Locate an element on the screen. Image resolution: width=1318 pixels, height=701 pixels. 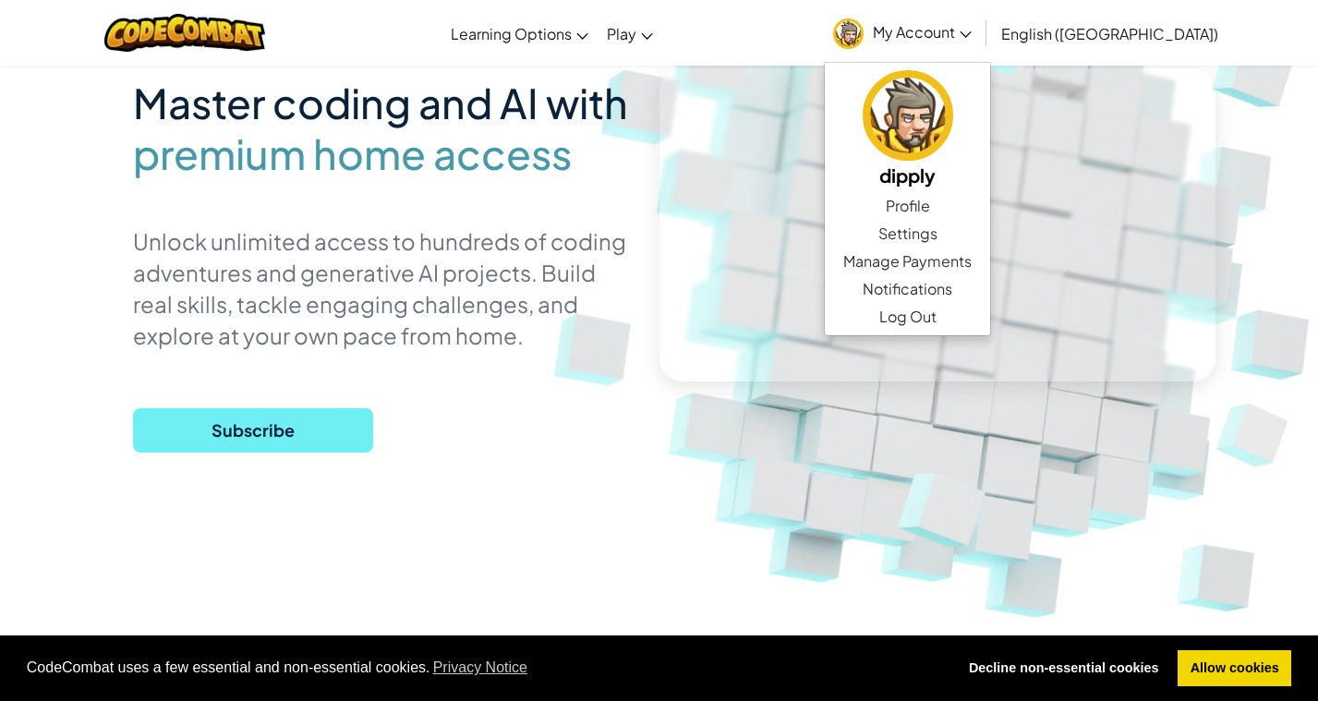
a: Settings is located at coordinates (907, 234).